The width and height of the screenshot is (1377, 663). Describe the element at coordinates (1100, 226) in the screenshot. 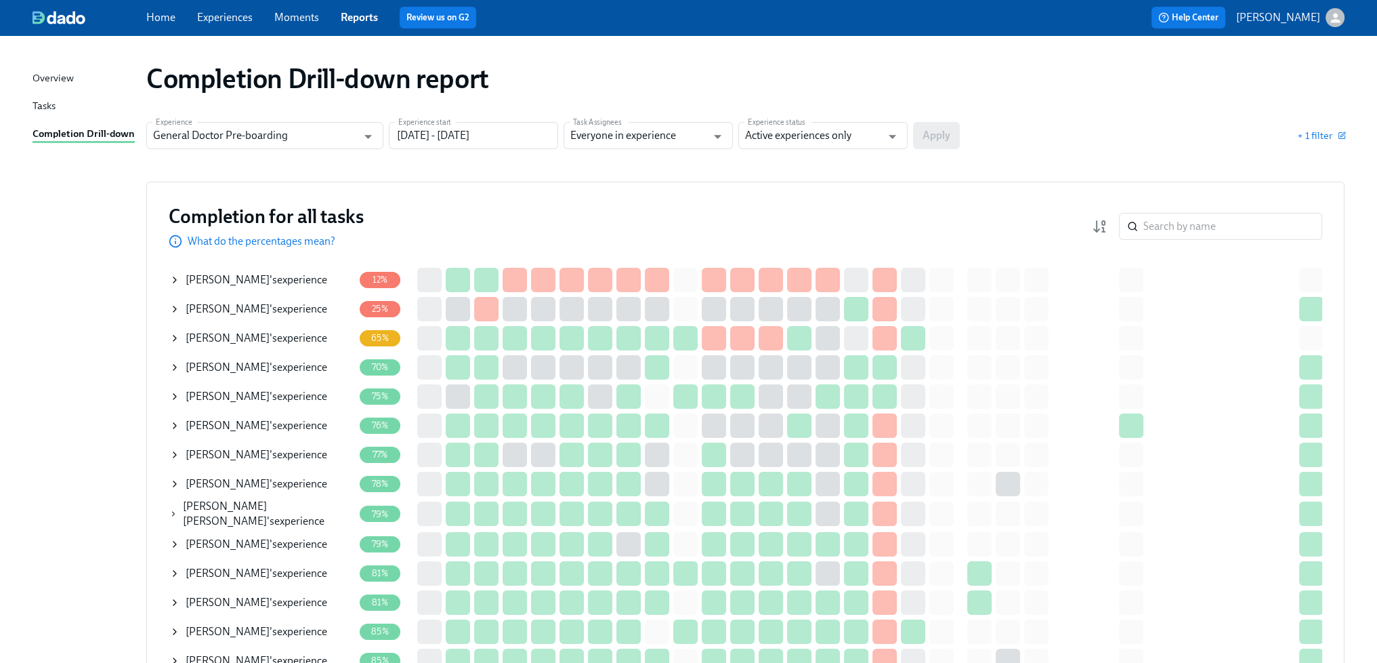

I see `svg: Completion rate (low to high)` at that location.